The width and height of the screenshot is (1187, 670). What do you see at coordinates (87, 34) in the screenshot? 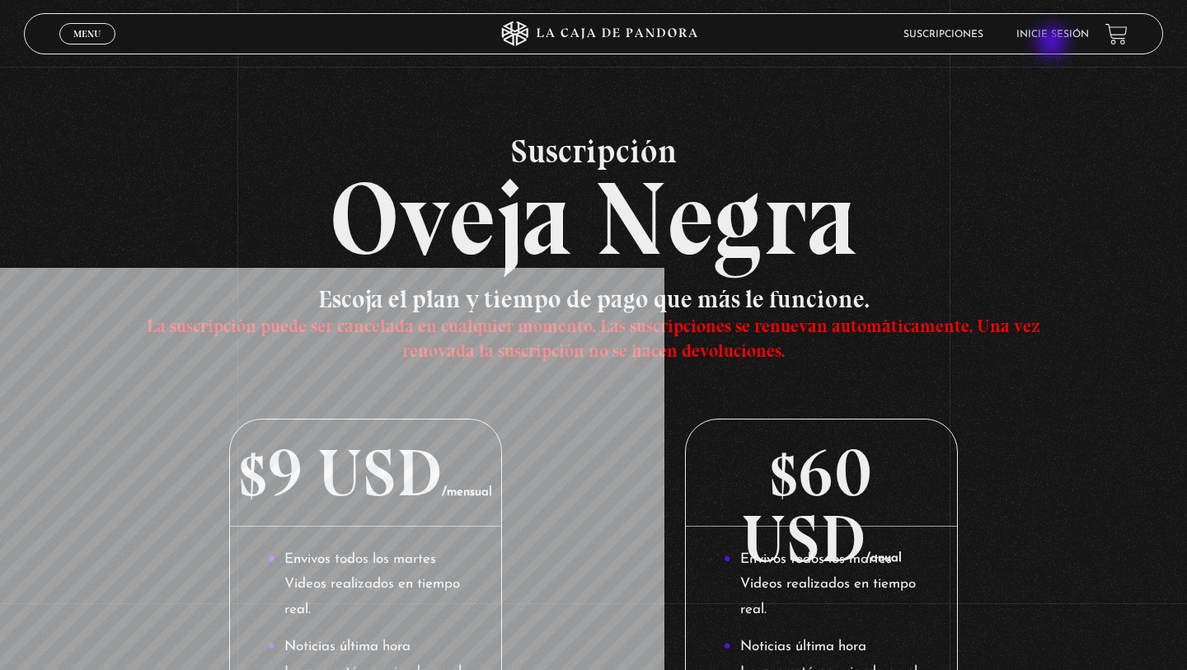
I see `span: Menu` at bounding box center [87, 34].